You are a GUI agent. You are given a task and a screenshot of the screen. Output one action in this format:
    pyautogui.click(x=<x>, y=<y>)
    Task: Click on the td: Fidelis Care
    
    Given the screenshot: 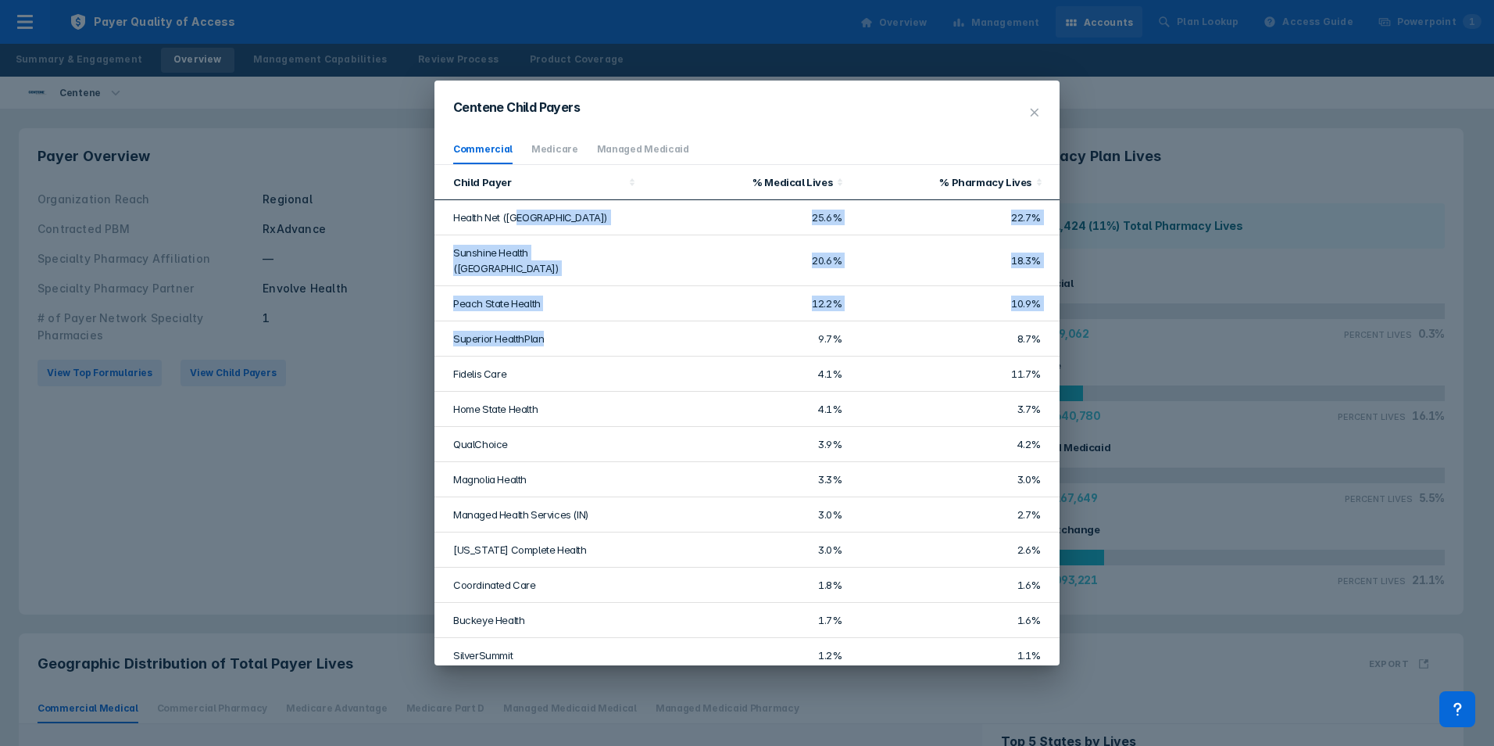 What is the action you would take?
    pyautogui.click(x=538, y=374)
    